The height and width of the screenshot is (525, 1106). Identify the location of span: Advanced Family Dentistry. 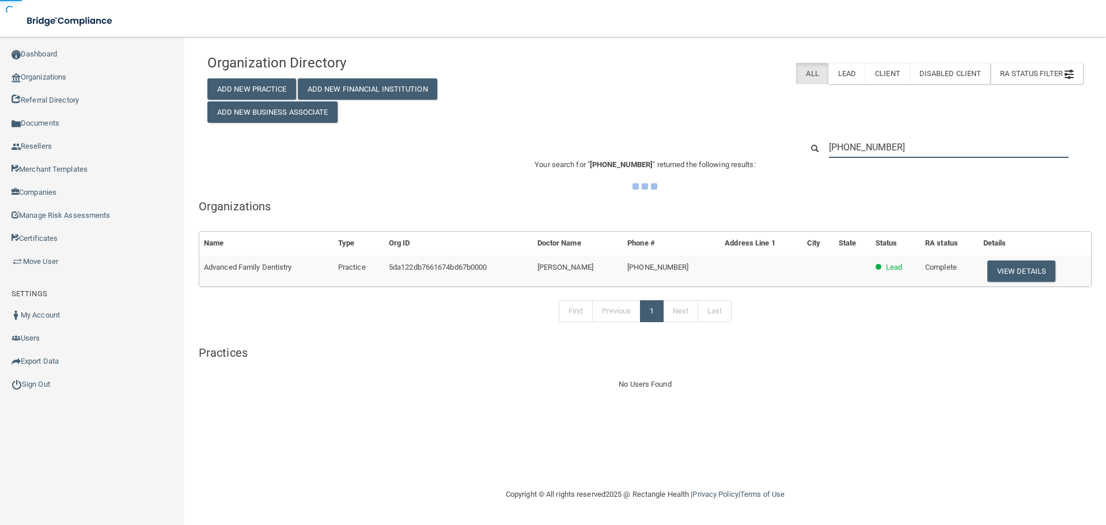
(248, 267).